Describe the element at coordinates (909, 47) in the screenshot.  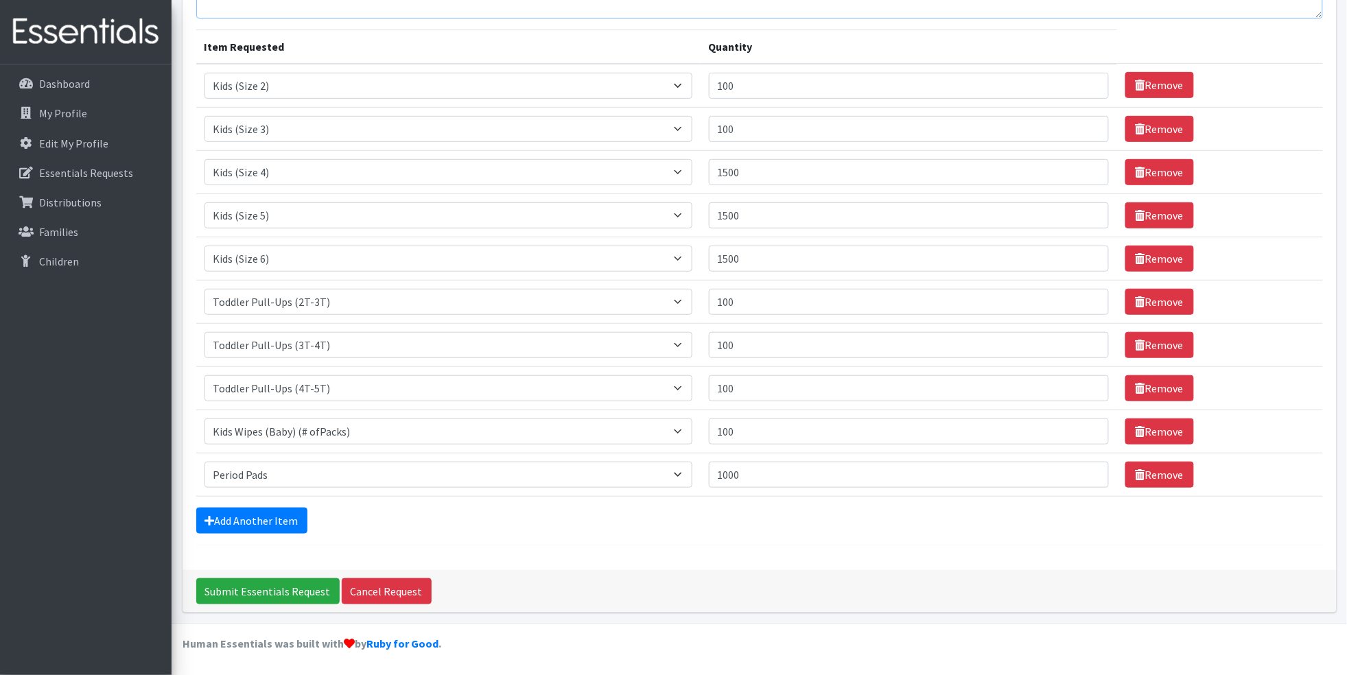
I see `th: Quantity` at that location.